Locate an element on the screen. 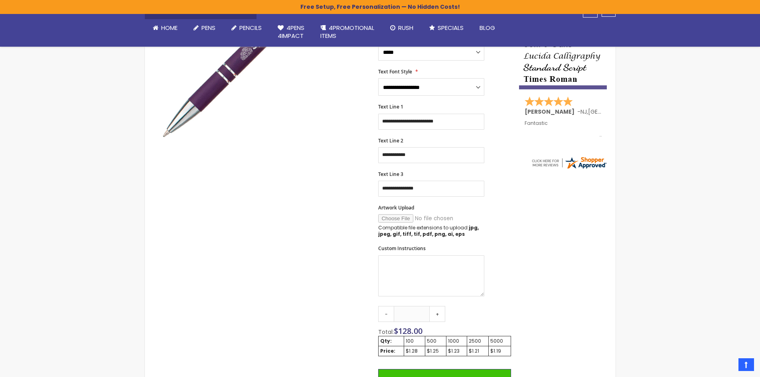 The height and width of the screenshot is (377, 760). strong: Price: is located at coordinates (388, 351).